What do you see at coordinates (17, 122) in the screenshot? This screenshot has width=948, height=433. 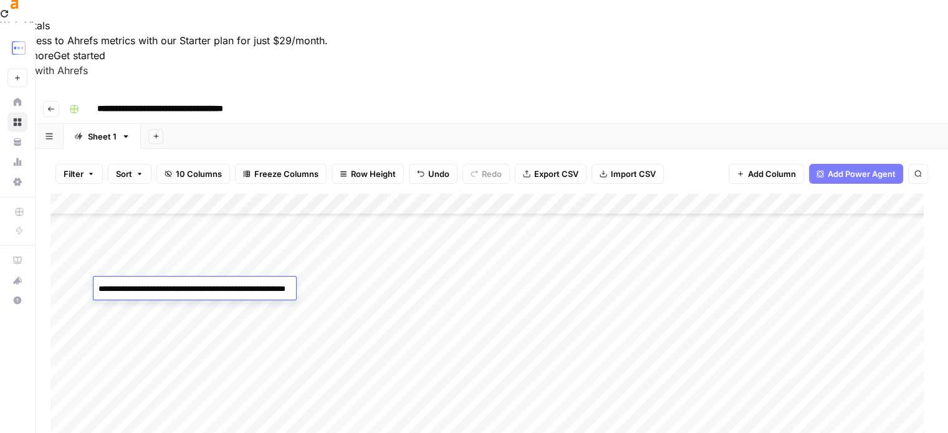 I see `a: Browse` at bounding box center [17, 122].